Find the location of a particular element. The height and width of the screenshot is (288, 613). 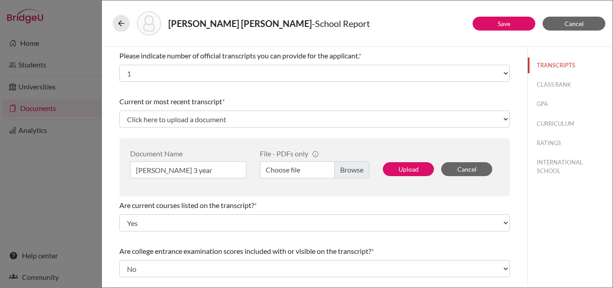

span: Are college entrance examination scores included with or visible on the transcript? is located at coordinates (245, 250).